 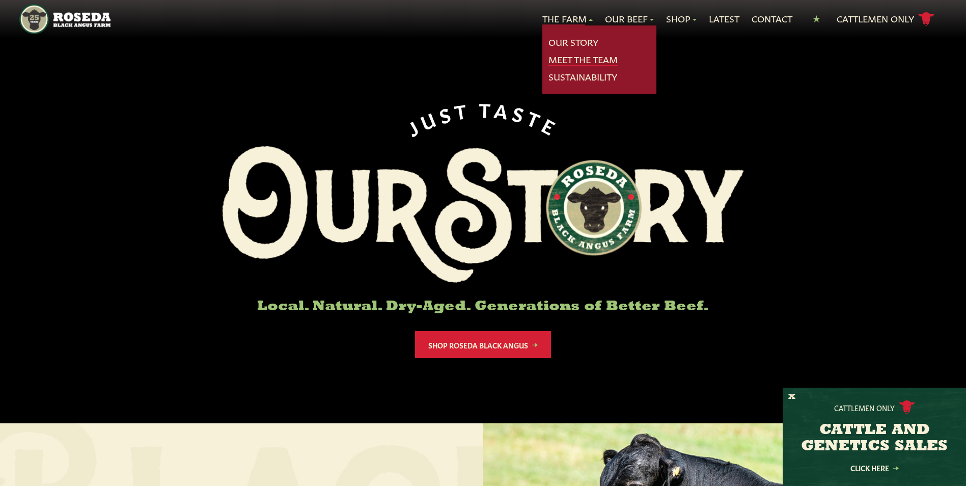 What do you see at coordinates (551, 125) in the screenshot?
I see `span: E` at bounding box center [551, 125].